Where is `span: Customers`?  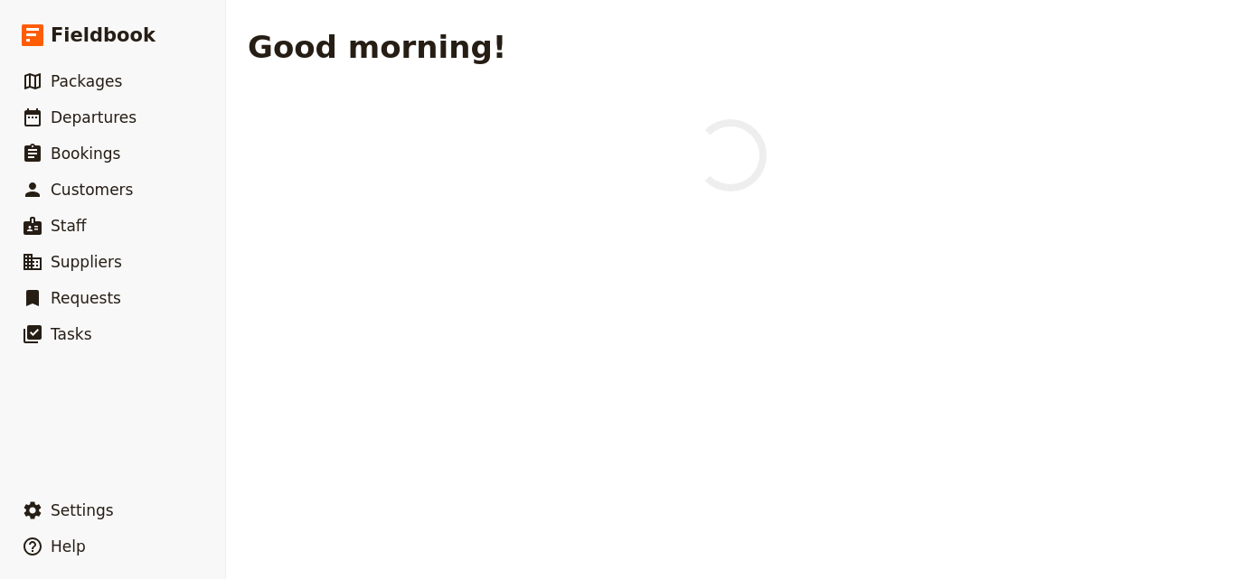 span: Customers is located at coordinates (91, 190).